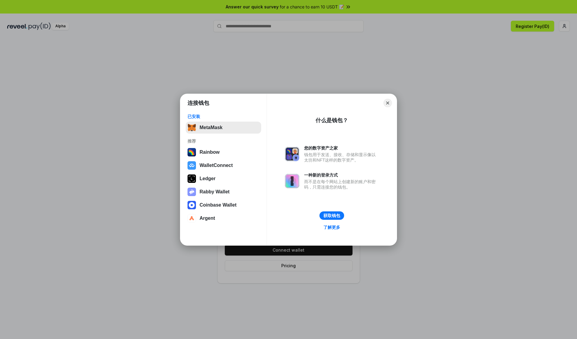 This screenshot has width=577, height=339. What do you see at coordinates (332, 227) in the screenshot?
I see `div: 了解更多` at bounding box center [332, 227].